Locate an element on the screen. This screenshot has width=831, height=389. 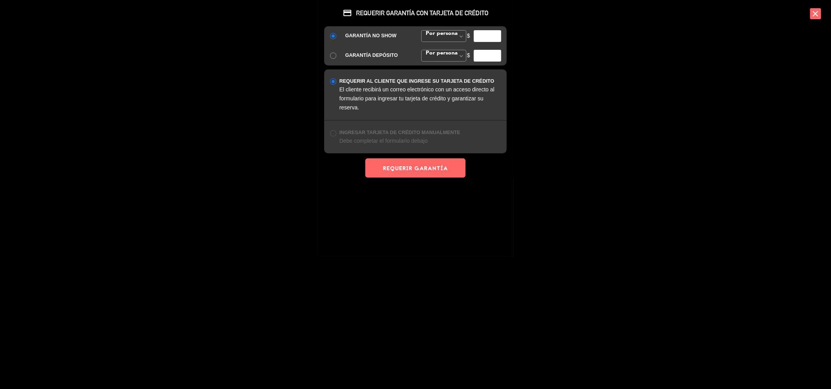
div: INGRESAR TARJETA DE CRÉDITO MANUALMENTE is located at coordinates (420, 132).